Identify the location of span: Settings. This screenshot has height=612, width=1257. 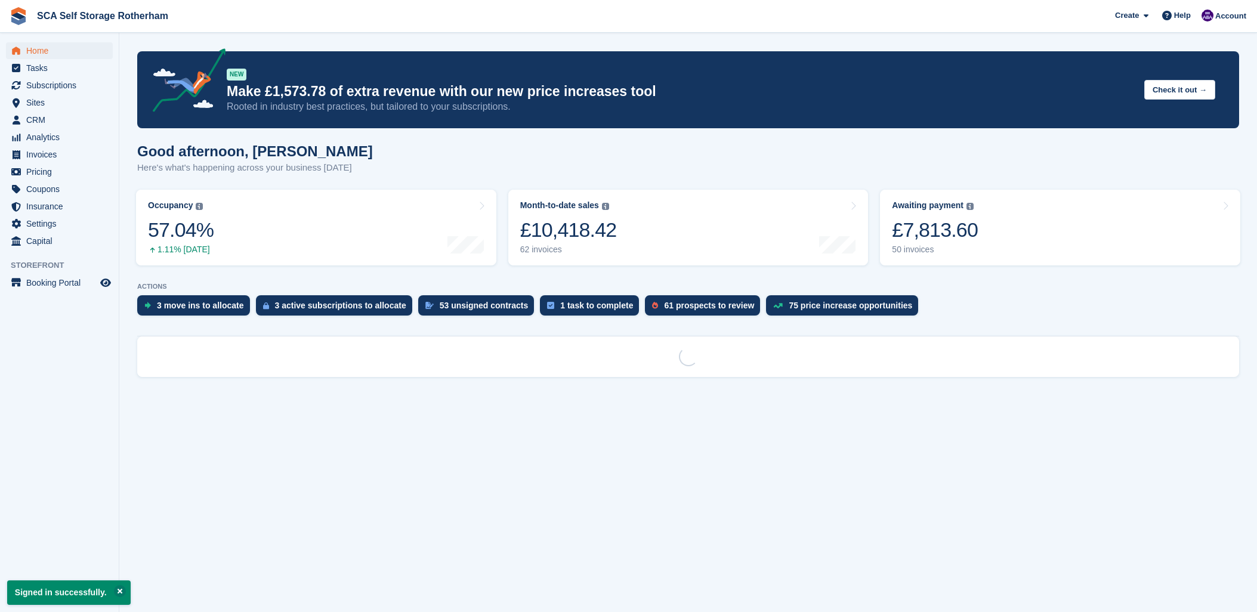
(62, 224).